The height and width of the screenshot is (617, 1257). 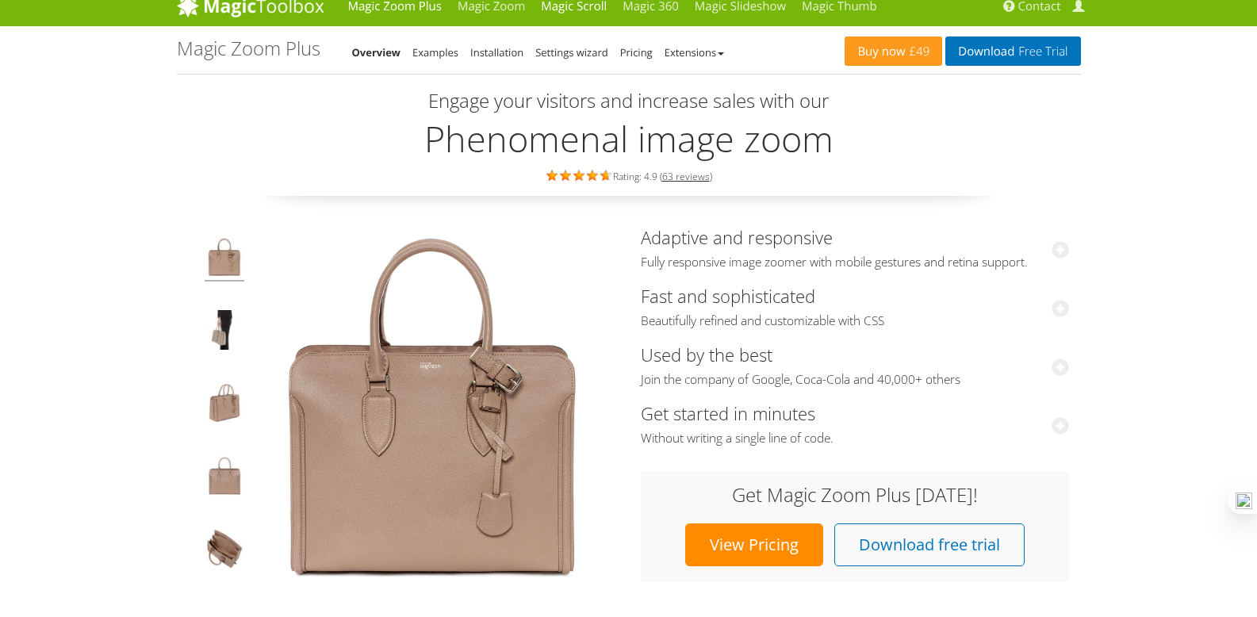 What do you see at coordinates (855, 365) in the screenshot?
I see `a: Used by the bestJoin the company of Google, Coca-Cola and 40,000+ others` at bounding box center [855, 365].